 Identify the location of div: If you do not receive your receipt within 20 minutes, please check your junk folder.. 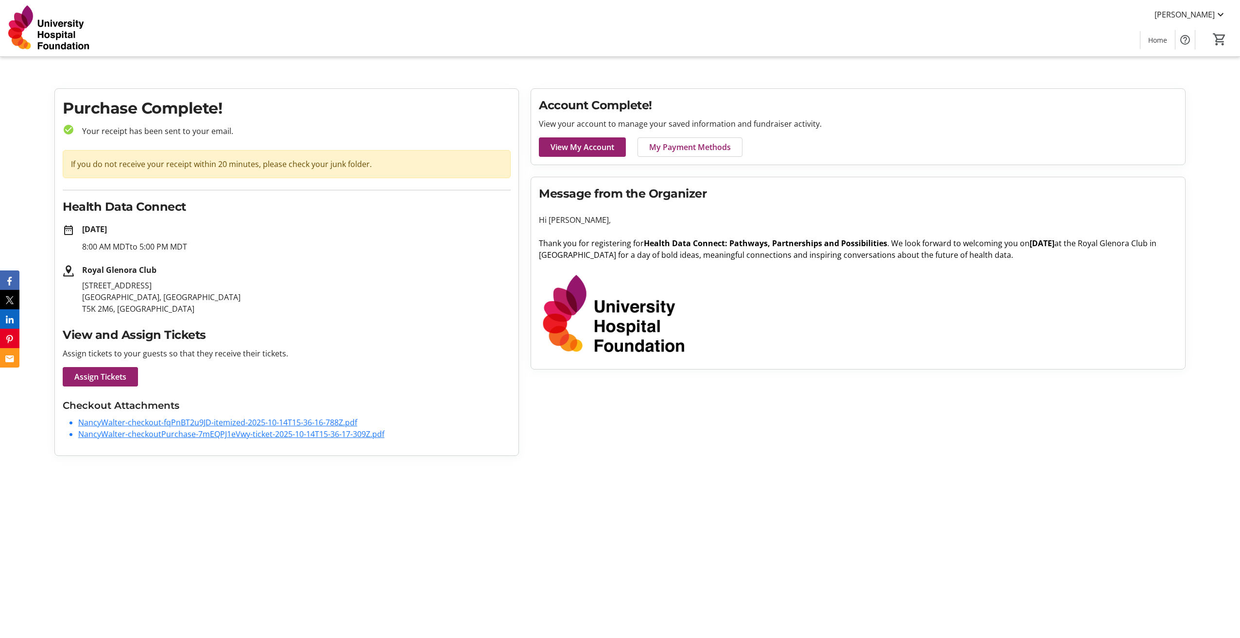
(287, 164).